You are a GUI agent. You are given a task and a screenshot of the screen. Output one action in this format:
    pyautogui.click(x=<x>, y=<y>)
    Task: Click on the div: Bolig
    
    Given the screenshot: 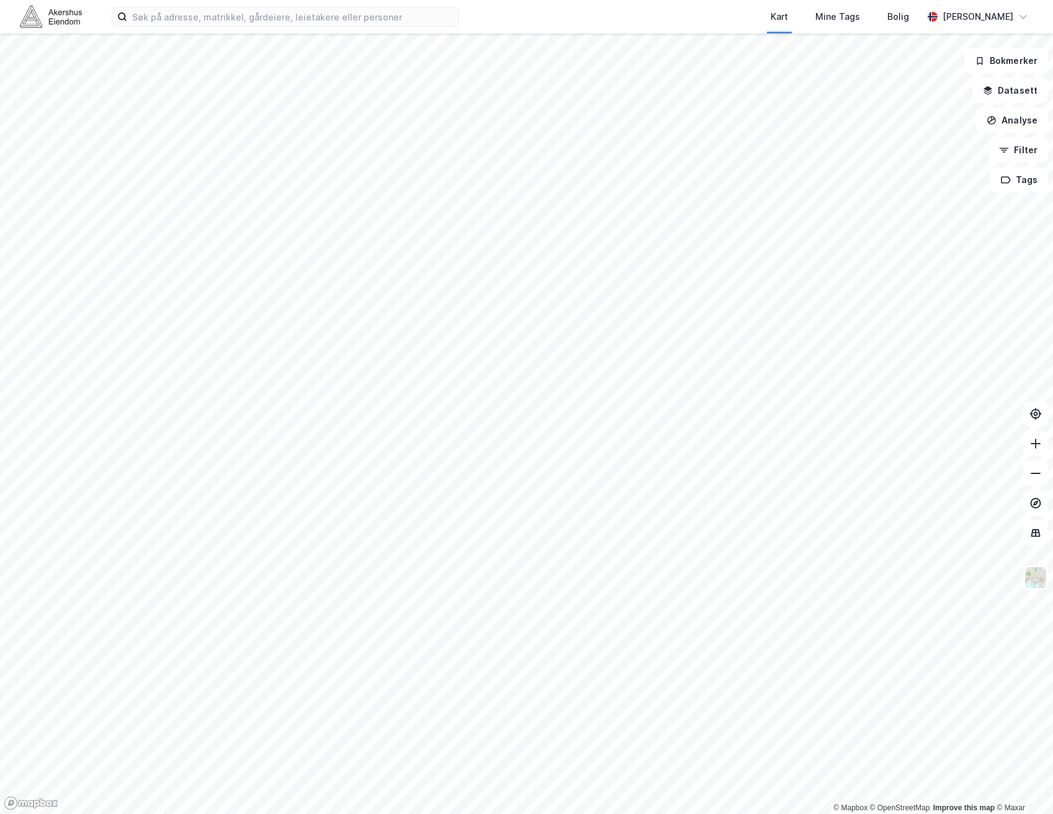 What is the action you would take?
    pyautogui.click(x=898, y=17)
    